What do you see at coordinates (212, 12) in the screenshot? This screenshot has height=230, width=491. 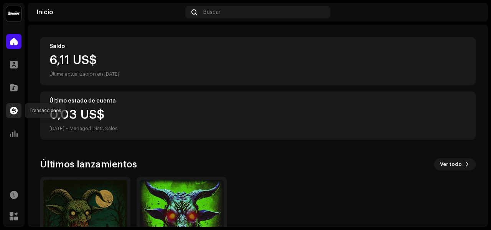 I see `span: Buscar` at bounding box center [212, 12].